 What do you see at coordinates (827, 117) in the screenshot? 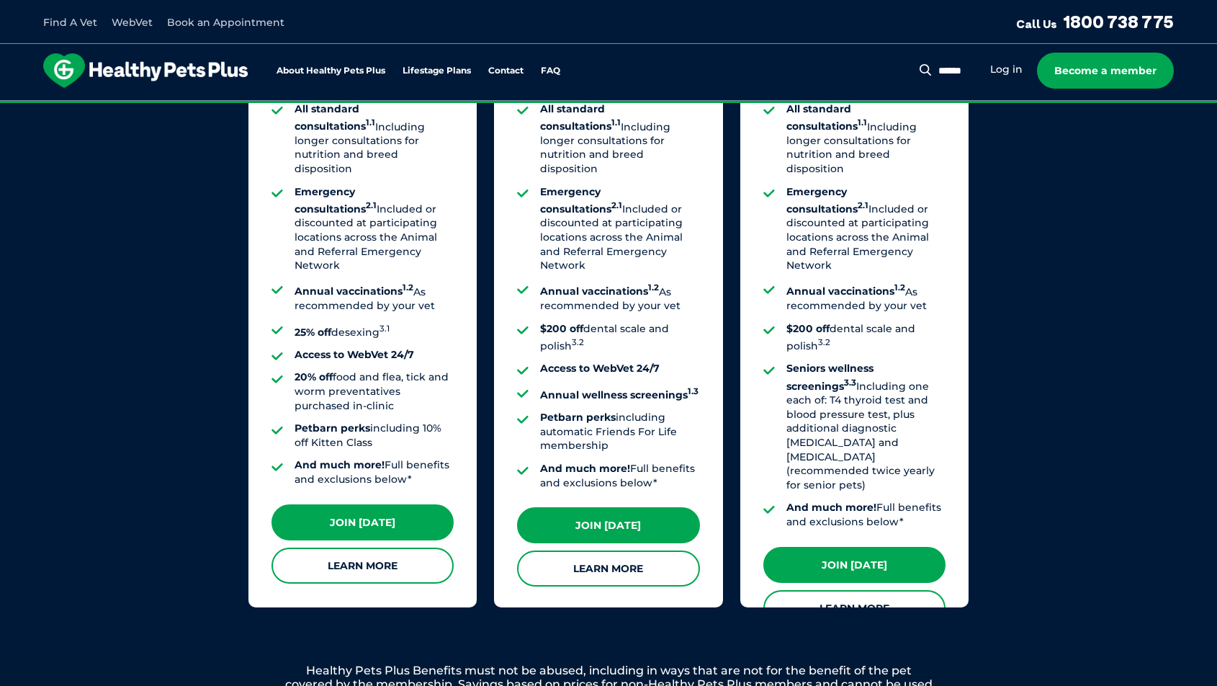
I see `strong: All standard consultations` at bounding box center [827, 117].